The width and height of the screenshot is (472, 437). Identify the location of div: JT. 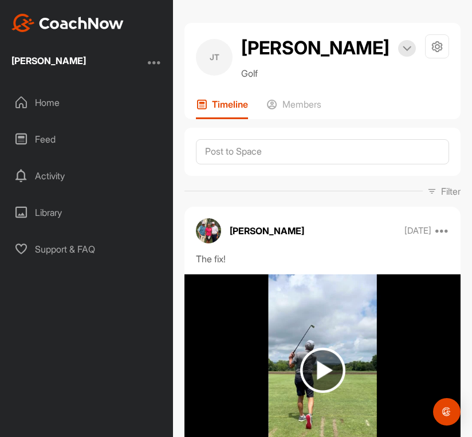
(214, 57).